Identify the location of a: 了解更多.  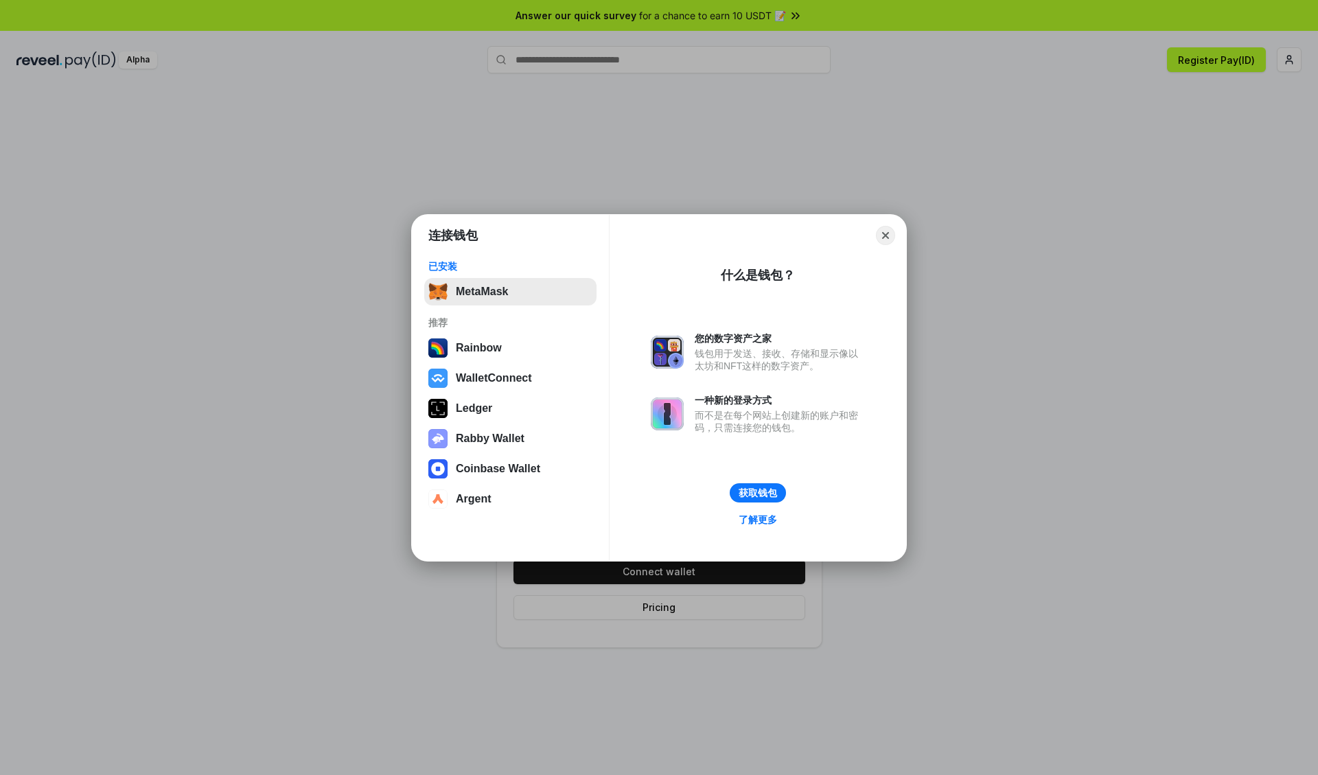
(758, 520).